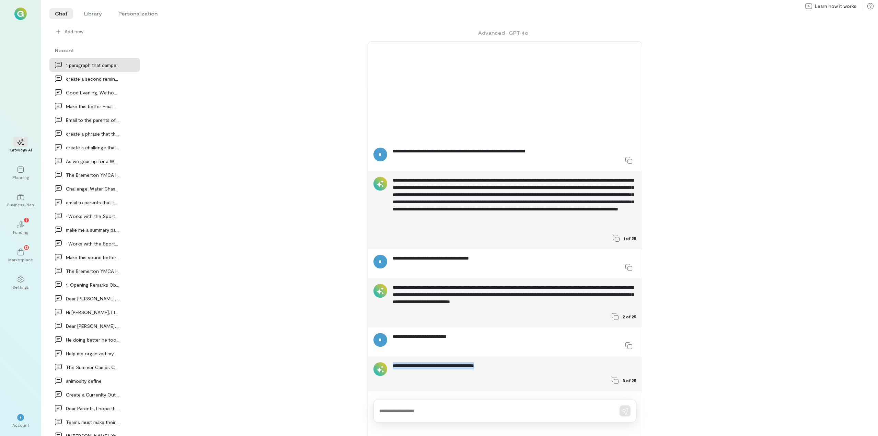 This screenshot has width=878, height=436. Describe the element at coordinates (21, 232) in the screenshot. I see `div: Funding` at that location.